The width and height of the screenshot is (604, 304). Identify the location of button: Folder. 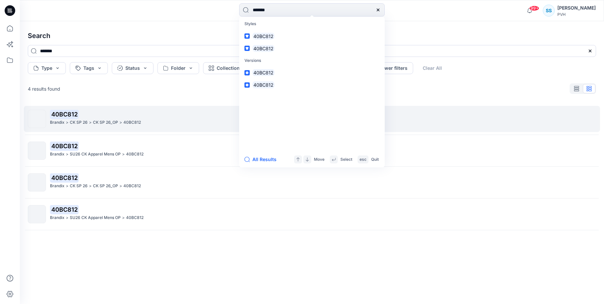
(178, 68).